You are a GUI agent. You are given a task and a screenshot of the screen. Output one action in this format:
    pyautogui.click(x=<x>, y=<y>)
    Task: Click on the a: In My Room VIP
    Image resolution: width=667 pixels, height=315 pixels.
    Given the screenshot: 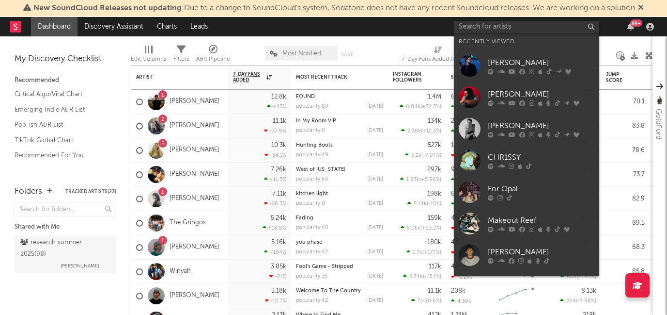 What is the action you would take?
    pyautogui.click(x=316, y=121)
    